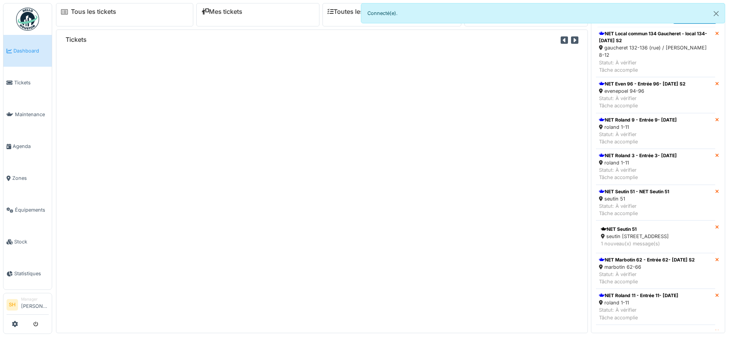 The image size is (729, 337). I want to click on span: Maintenance, so click(32, 114).